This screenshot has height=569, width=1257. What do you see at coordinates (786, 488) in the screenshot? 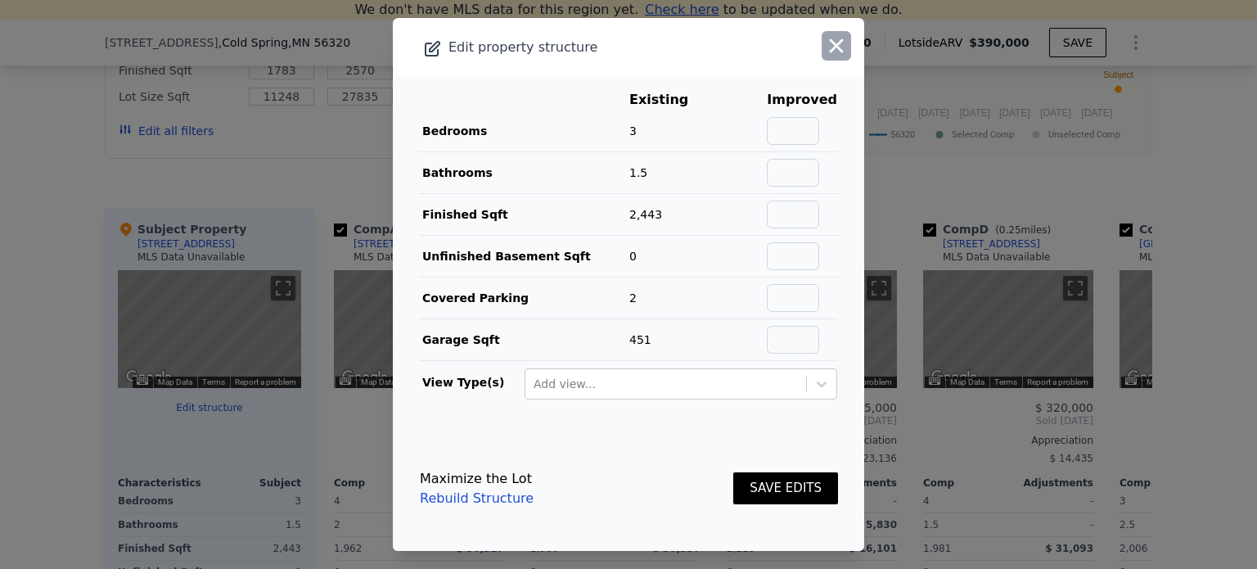
I see `button: SAVE EDITS` at bounding box center [786, 488].